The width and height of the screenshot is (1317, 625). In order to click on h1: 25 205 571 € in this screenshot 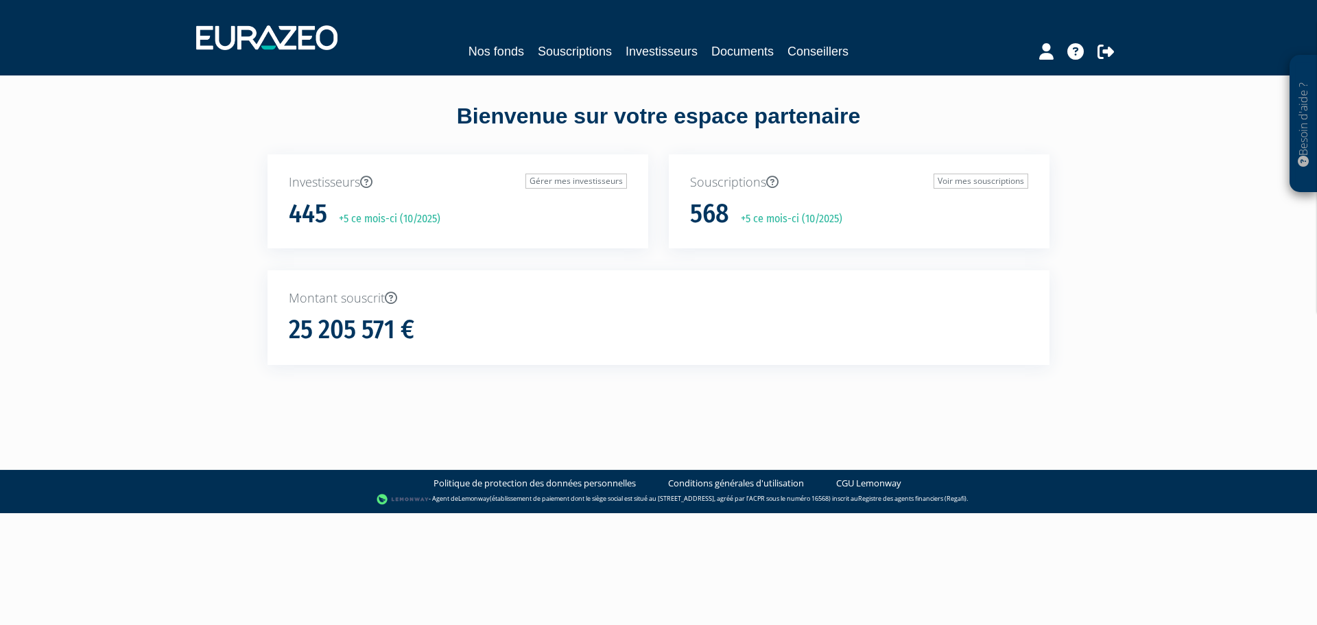, I will do `click(351, 330)`.